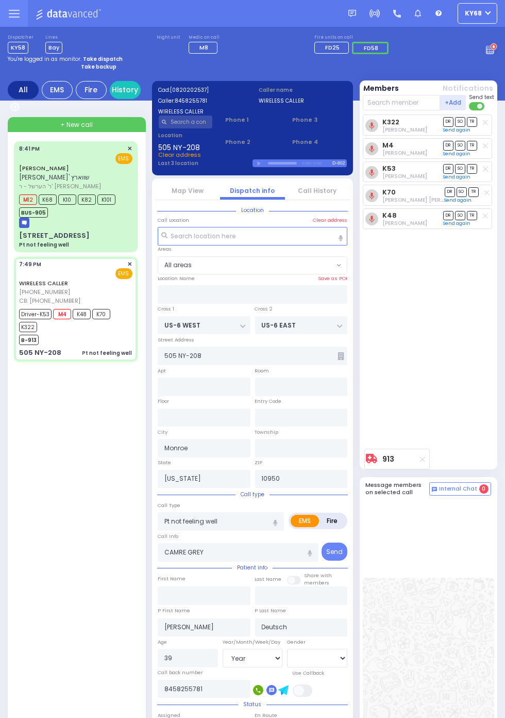  What do you see at coordinates (318, 190) in the screenshot?
I see `a: Call History` at bounding box center [318, 190].